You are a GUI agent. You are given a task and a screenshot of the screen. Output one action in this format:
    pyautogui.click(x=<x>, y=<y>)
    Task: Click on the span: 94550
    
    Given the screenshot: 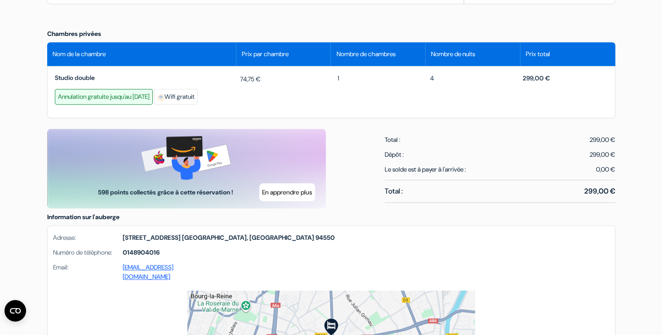 What is the action you would take?
    pyautogui.click(x=325, y=238)
    